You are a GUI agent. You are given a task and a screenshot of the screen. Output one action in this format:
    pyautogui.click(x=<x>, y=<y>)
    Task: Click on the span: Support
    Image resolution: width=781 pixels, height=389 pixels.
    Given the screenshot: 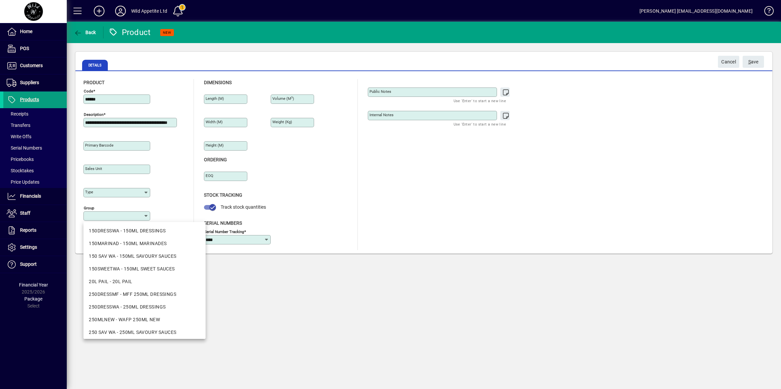 What is the action you would take?
    pyautogui.click(x=28, y=264)
    